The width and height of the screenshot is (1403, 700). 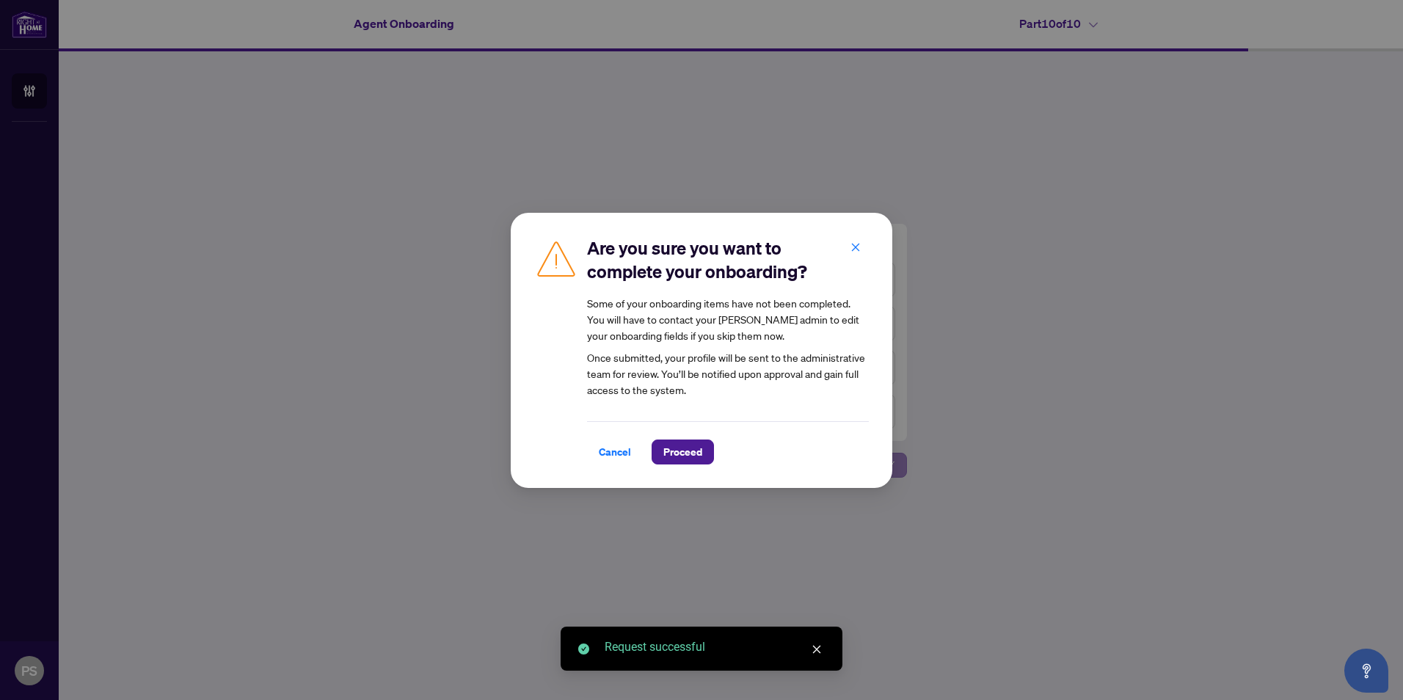 What do you see at coordinates (556, 258) in the screenshot?
I see `img: Caution Icon` at bounding box center [556, 258].